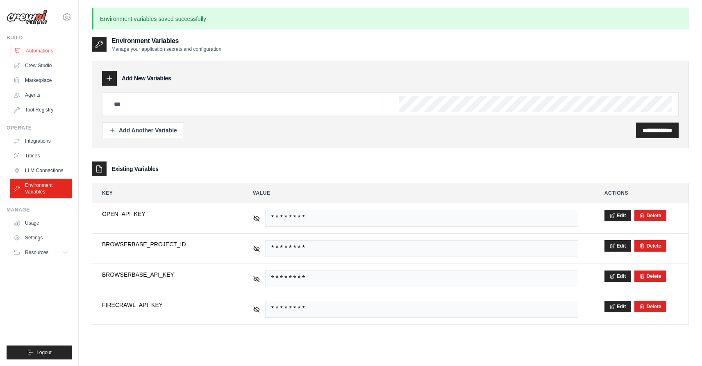 Image resolution: width=702 pixels, height=366 pixels. Describe the element at coordinates (41, 95) in the screenshot. I see `a: Agents` at that location.